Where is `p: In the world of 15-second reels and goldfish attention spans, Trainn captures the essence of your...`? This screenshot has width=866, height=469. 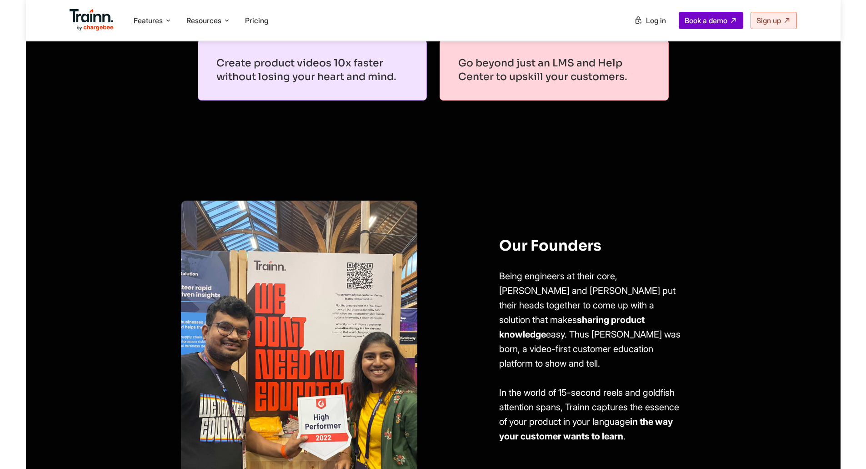 p: In the world of 15-second reels and goldfish attention spans, Trainn captures the essence of your... is located at coordinates (590, 414).